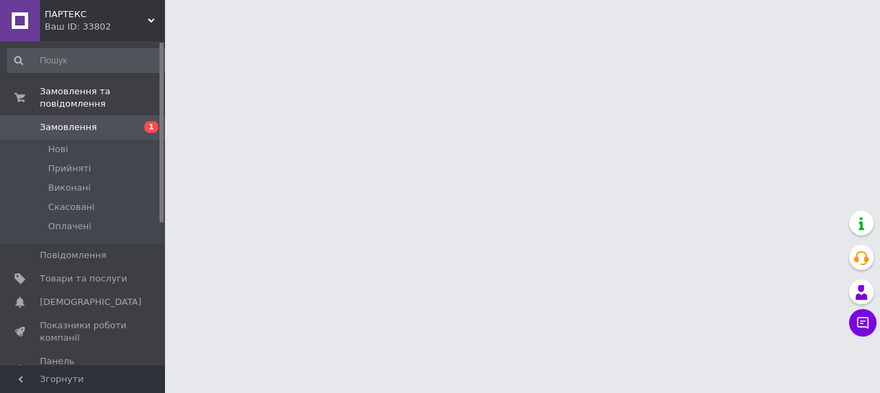 This screenshot has height=393, width=880. What do you see at coordinates (58, 149) in the screenshot?
I see `span: Нові` at bounding box center [58, 149].